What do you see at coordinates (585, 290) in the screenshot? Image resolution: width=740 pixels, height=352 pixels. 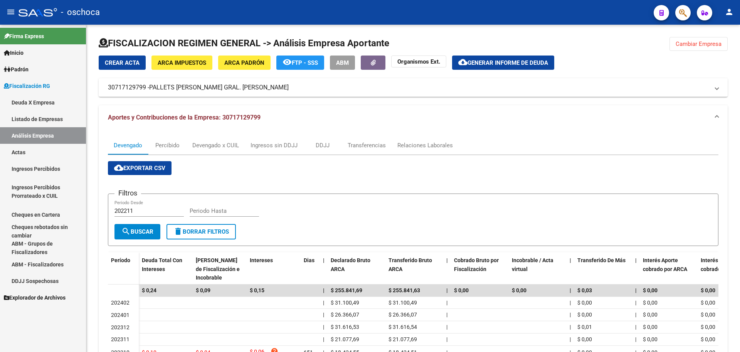 I see `span: $ 0,03` at bounding box center [585, 290].